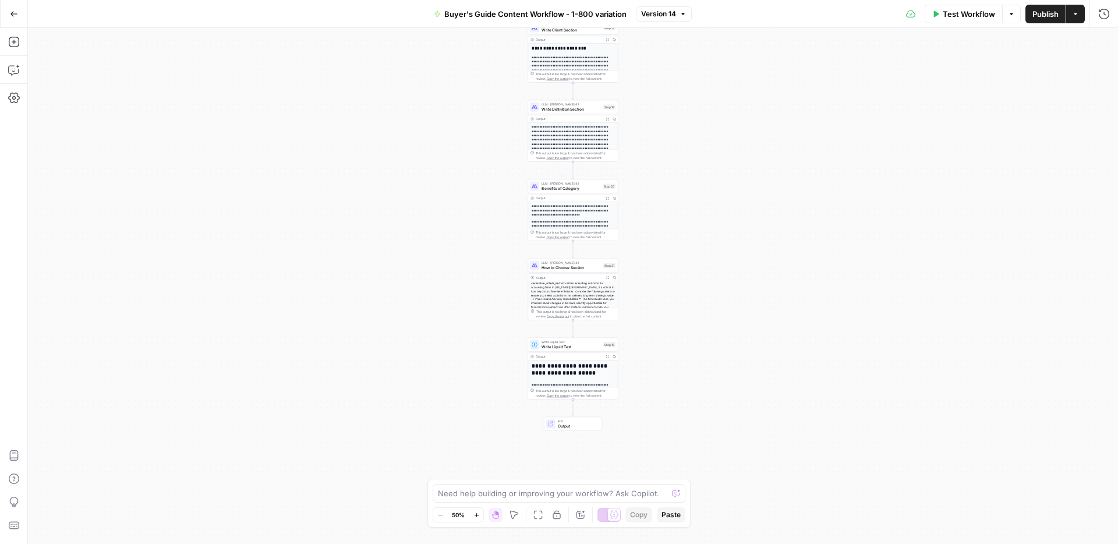 The height and width of the screenshot is (544, 1118). I want to click on button: Publish, so click(1045, 14).